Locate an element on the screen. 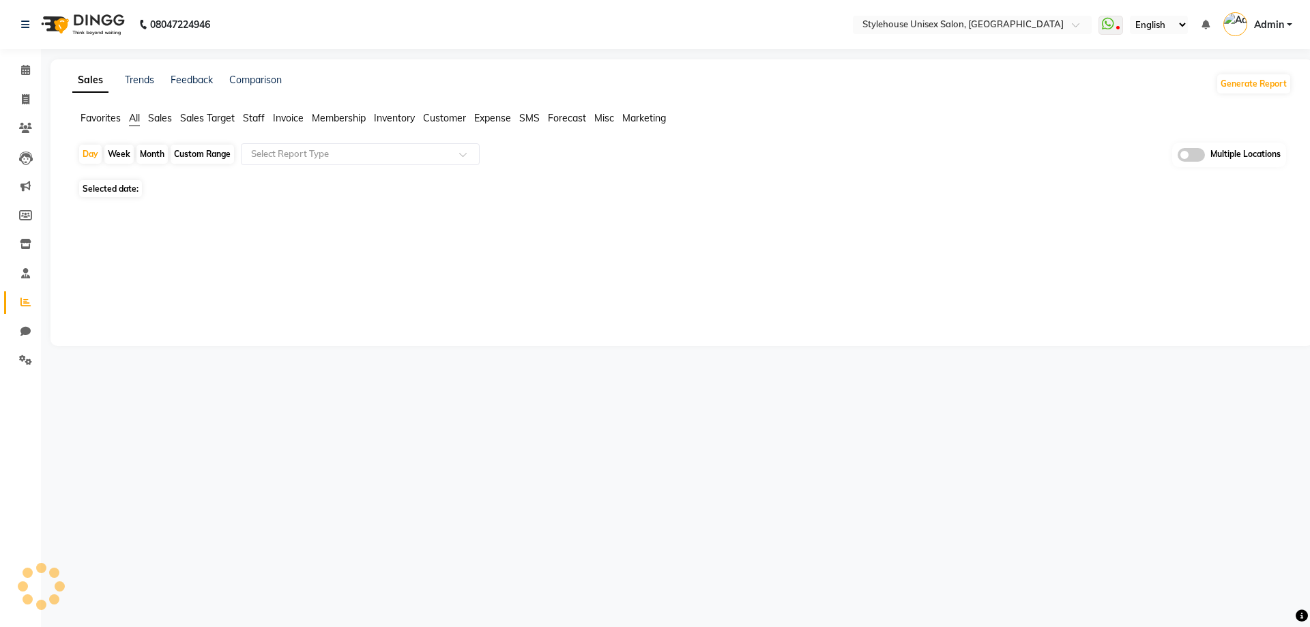  span: Misc is located at coordinates (604, 118).